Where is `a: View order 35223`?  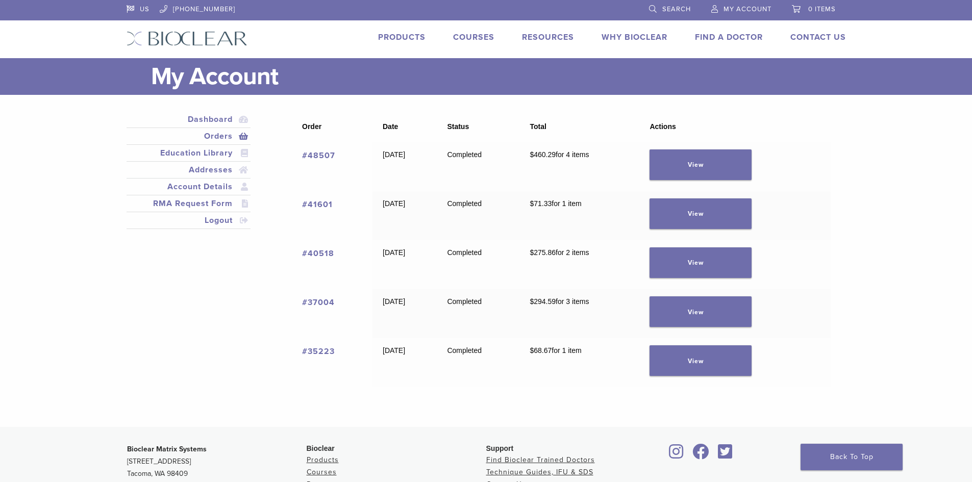
a: View order 35223 is located at coordinates (700, 361).